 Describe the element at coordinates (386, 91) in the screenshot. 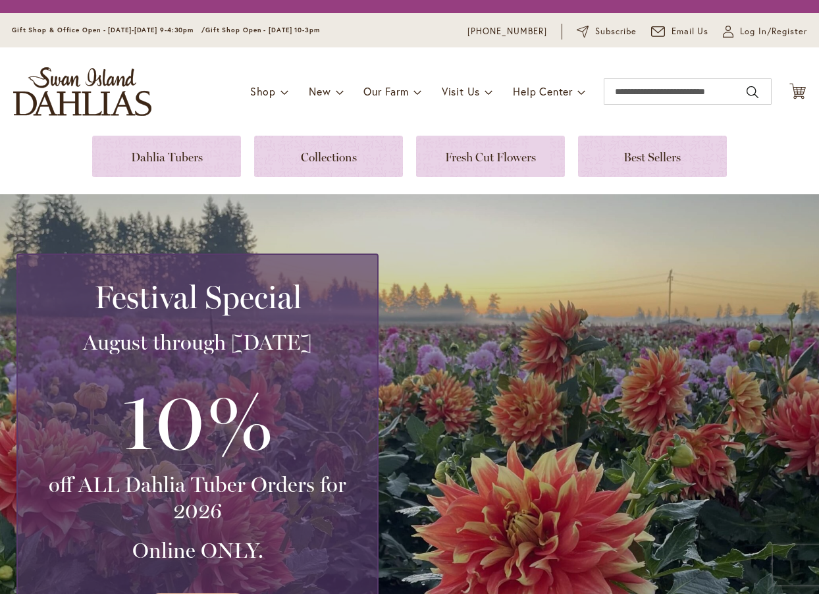

I see `span: Our Farm` at that location.